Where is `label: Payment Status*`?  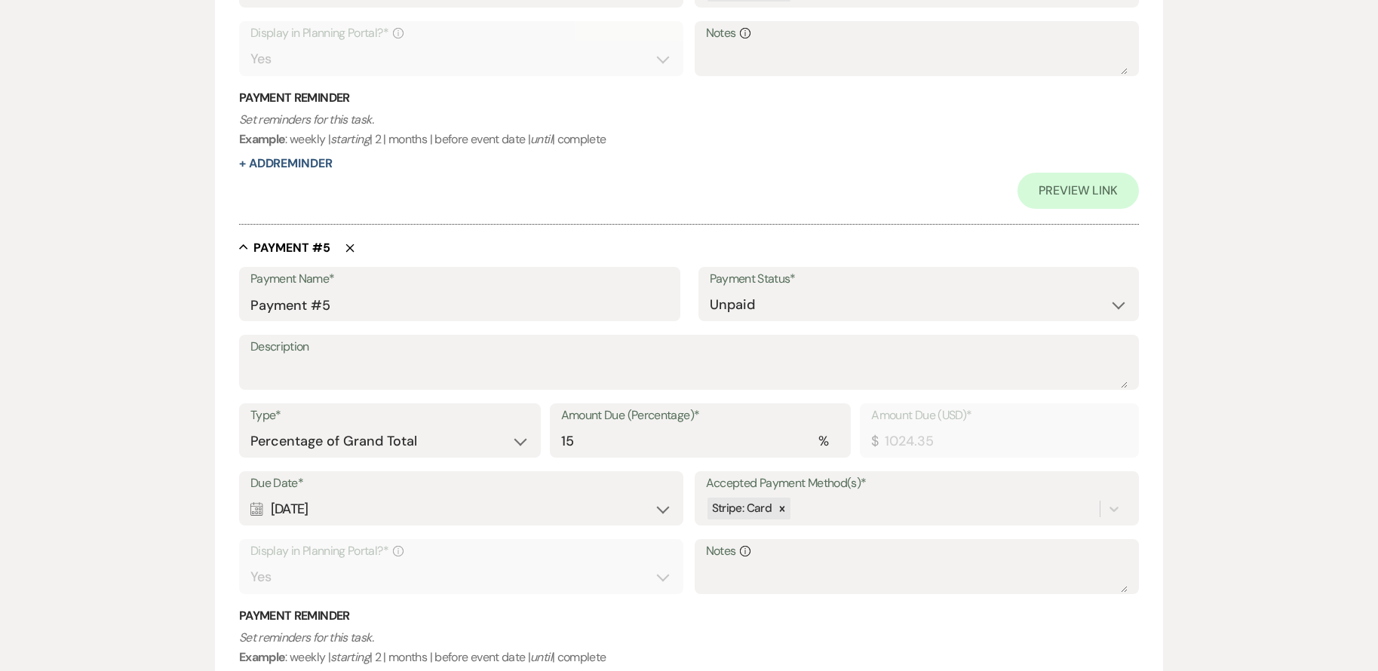
label: Payment Status* is located at coordinates (919, 279).